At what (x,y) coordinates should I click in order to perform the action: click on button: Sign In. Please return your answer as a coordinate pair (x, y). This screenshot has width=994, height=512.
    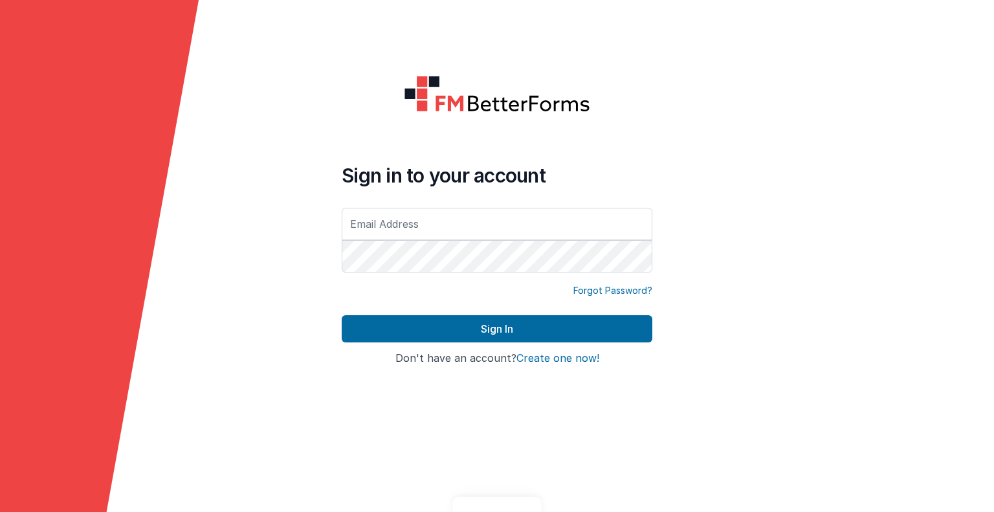
    Looking at the image, I should click on (497, 329).